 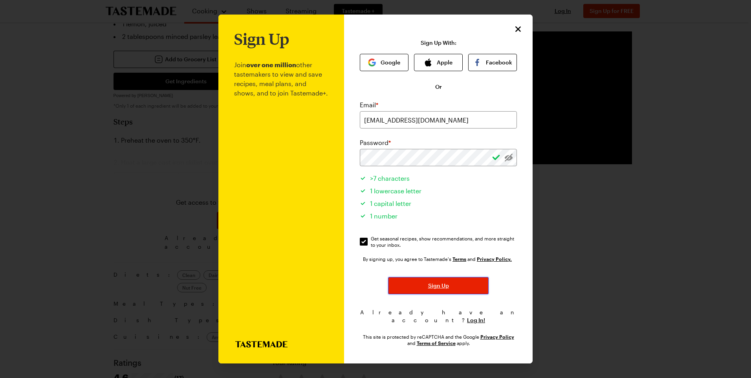 I want to click on button: Google, so click(x=384, y=62).